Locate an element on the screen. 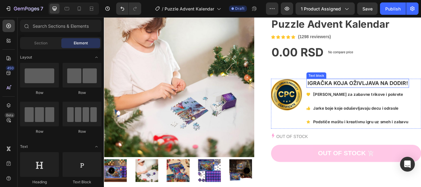 The width and height of the screenshot is (421, 187). div: Undo/Redo is located at coordinates (129, 9).